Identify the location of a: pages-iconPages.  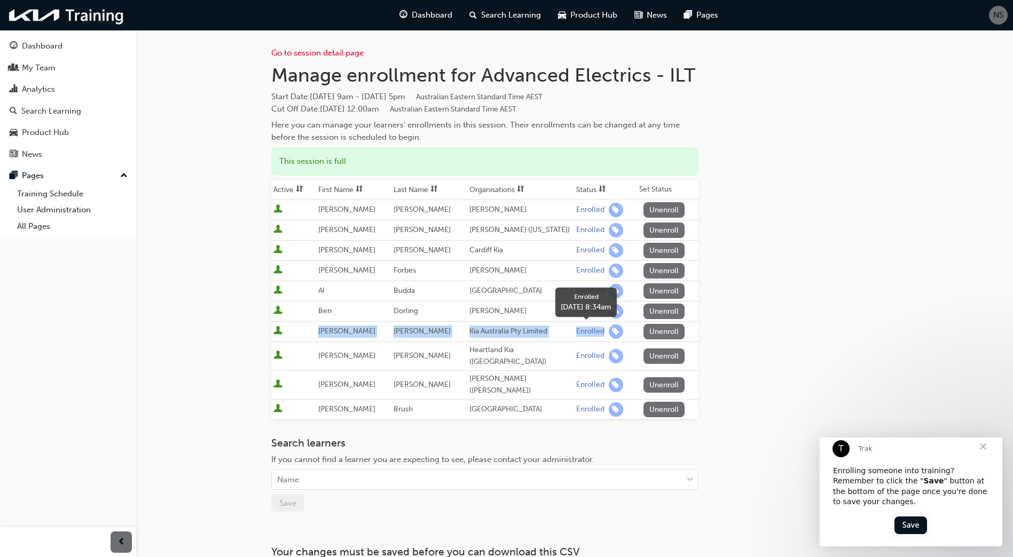
(701, 15).